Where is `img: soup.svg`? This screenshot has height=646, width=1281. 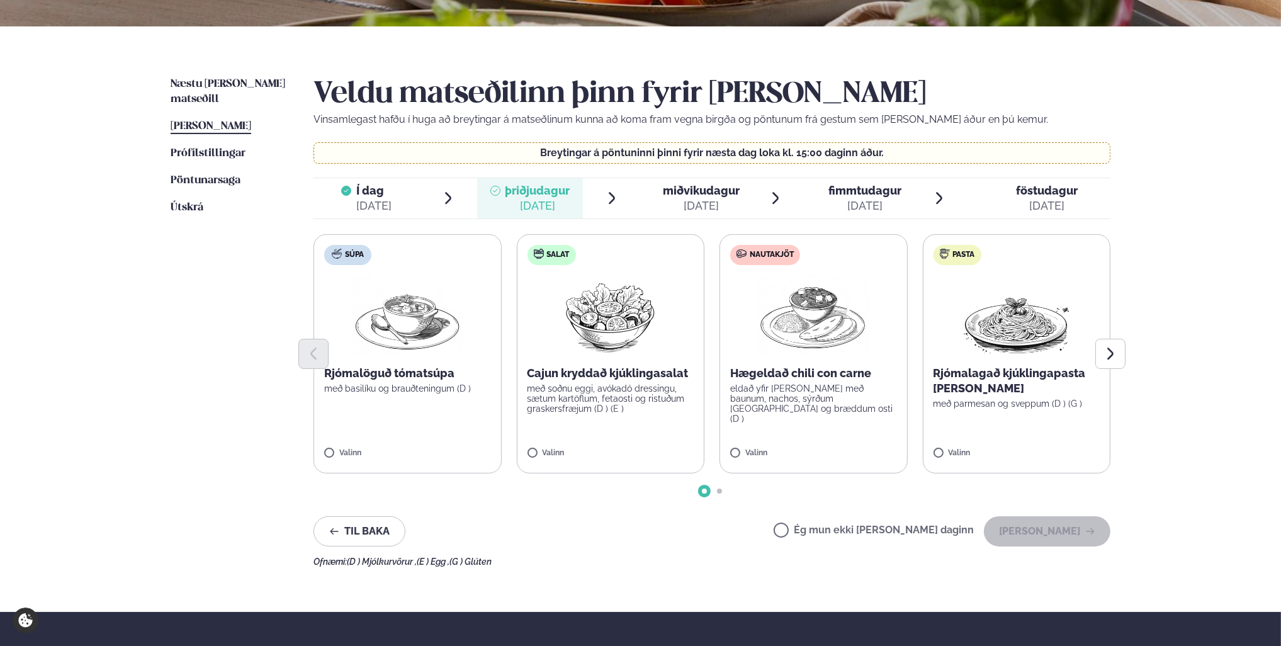
img: soup.svg is located at coordinates (337, 254).